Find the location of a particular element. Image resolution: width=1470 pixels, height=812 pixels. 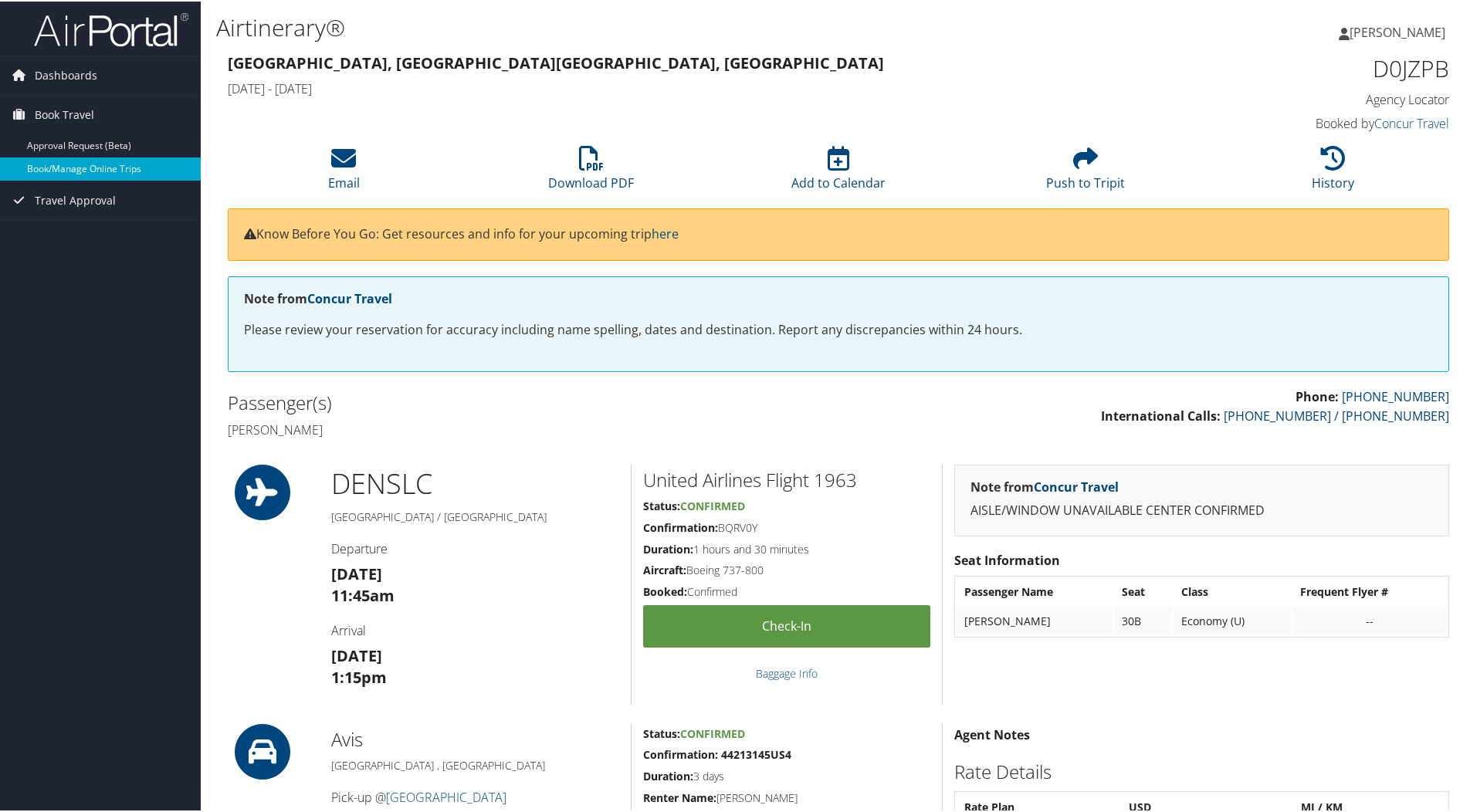

h5: 3 days is located at coordinates (787, 775).